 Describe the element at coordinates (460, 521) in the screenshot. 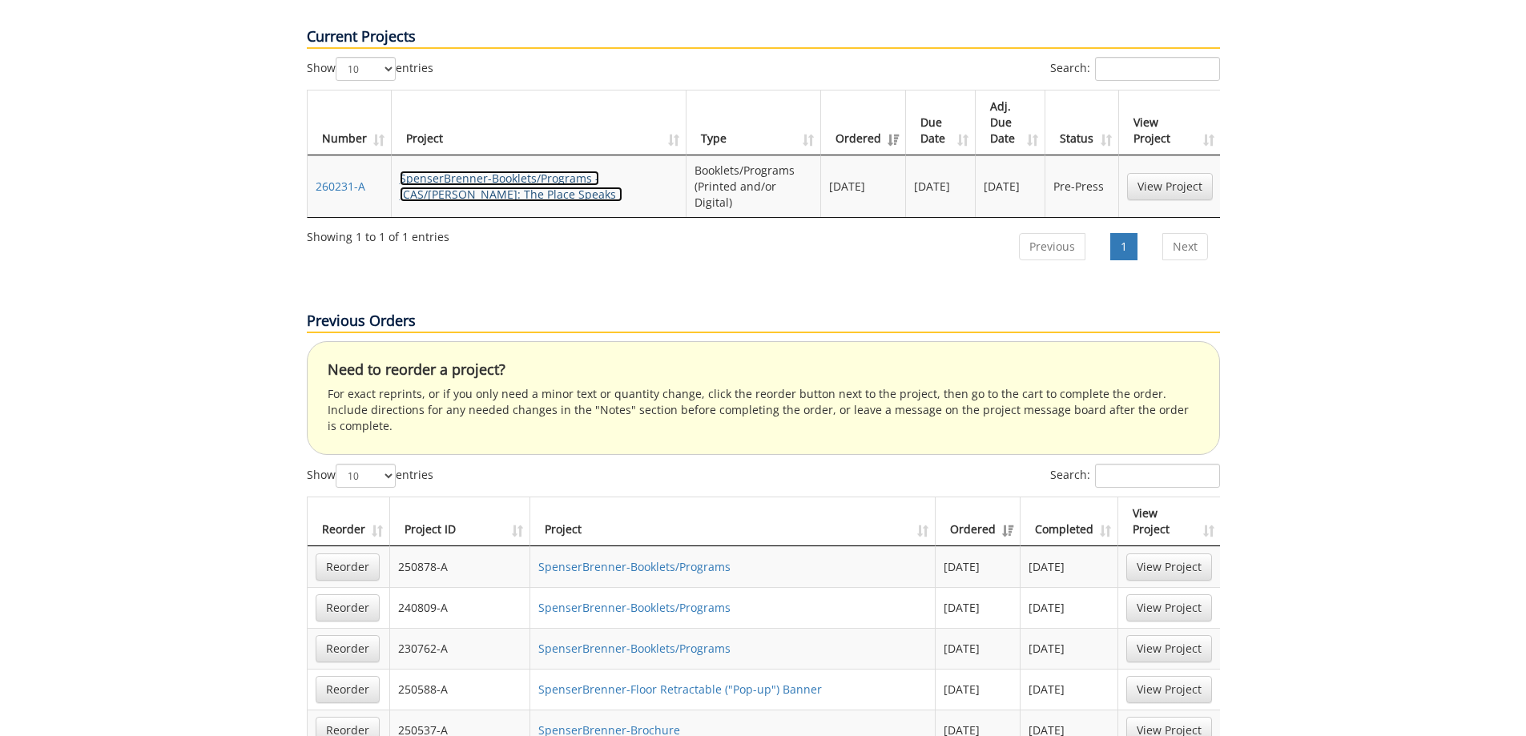

I see `th: Project ID: activate to sort column ascending` at that location.